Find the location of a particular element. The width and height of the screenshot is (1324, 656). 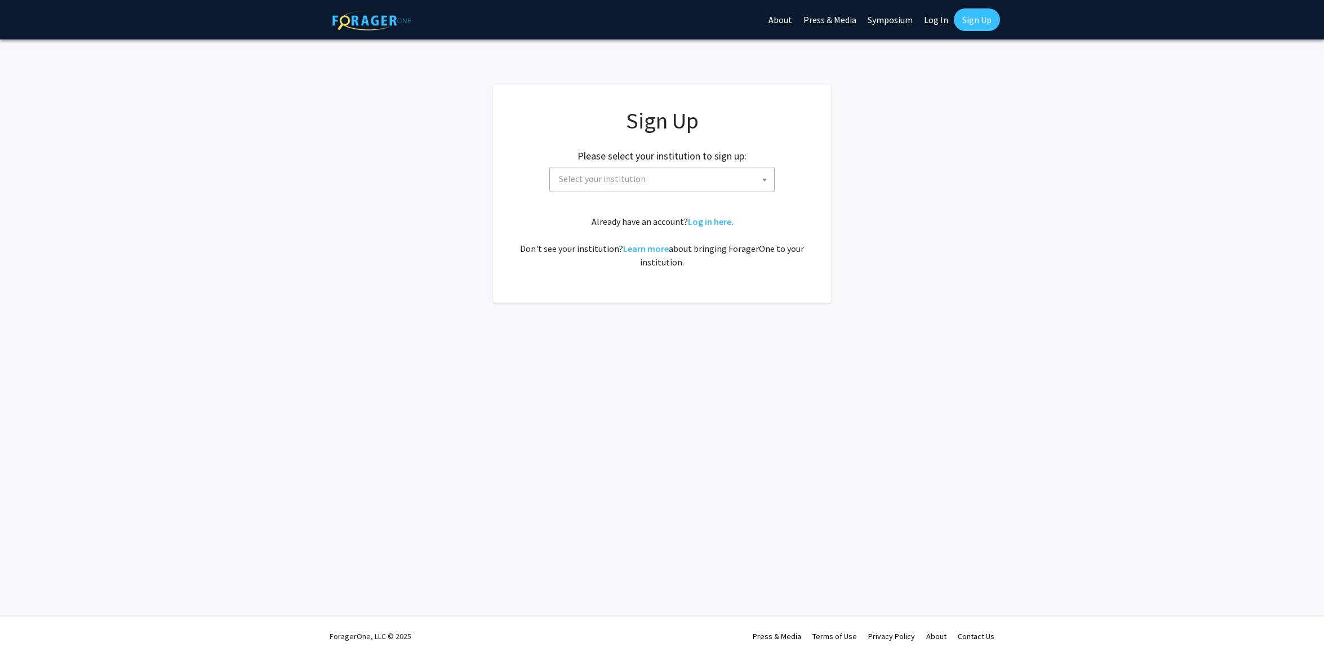

a: About is located at coordinates (937, 636).